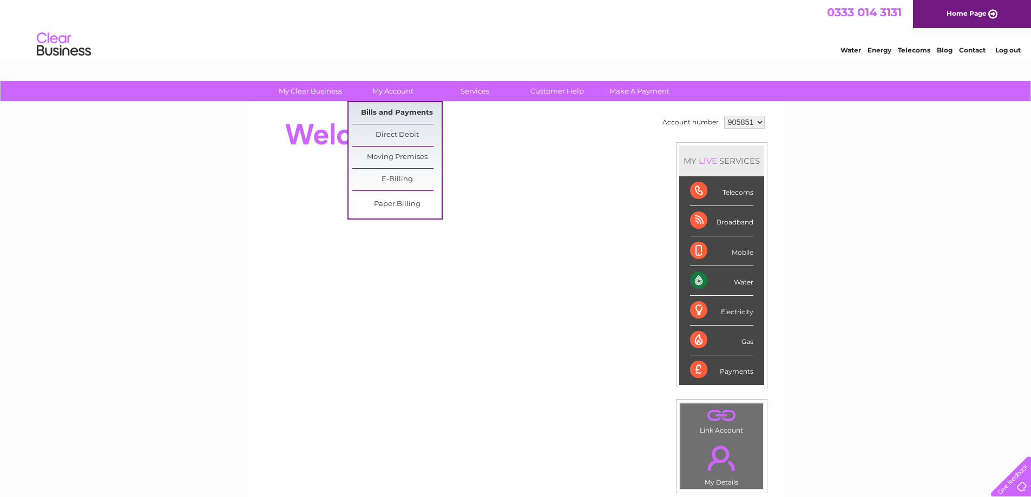 The width and height of the screenshot is (1031, 497). I want to click on div: Water, so click(721, 281).